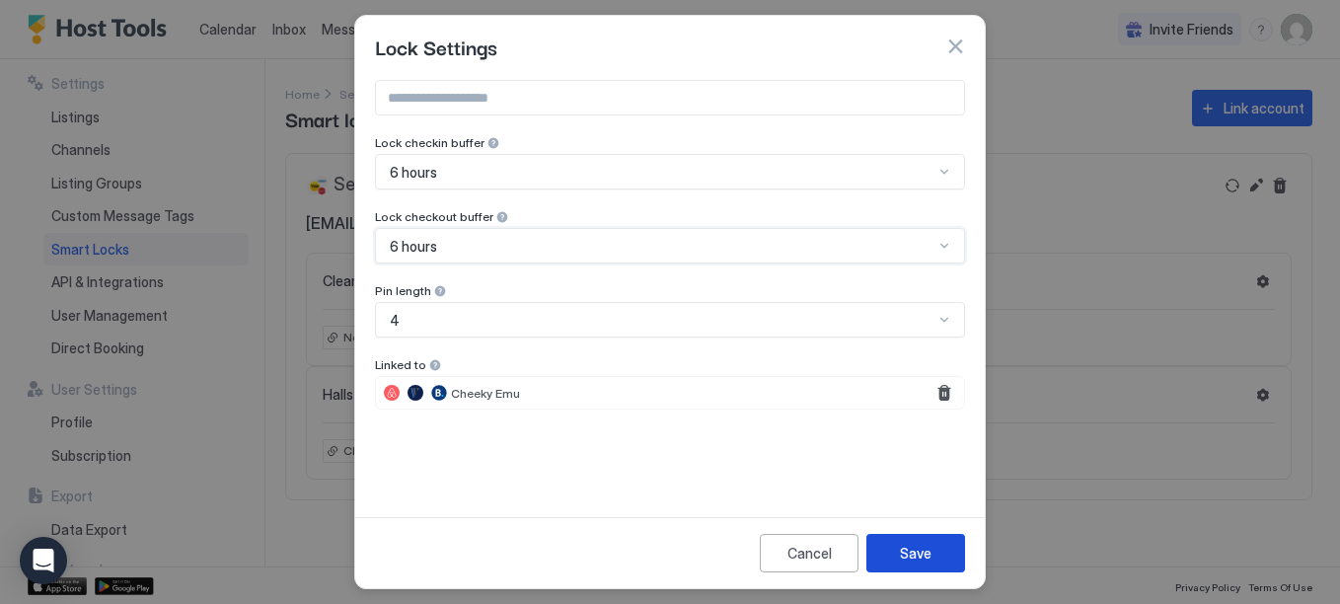 The width and height of the screenshot is (1340, 604). What do you see at coordinates (670, 98) in the screenshot?
I see `input: Input Field` at bounding box center [670, 98].